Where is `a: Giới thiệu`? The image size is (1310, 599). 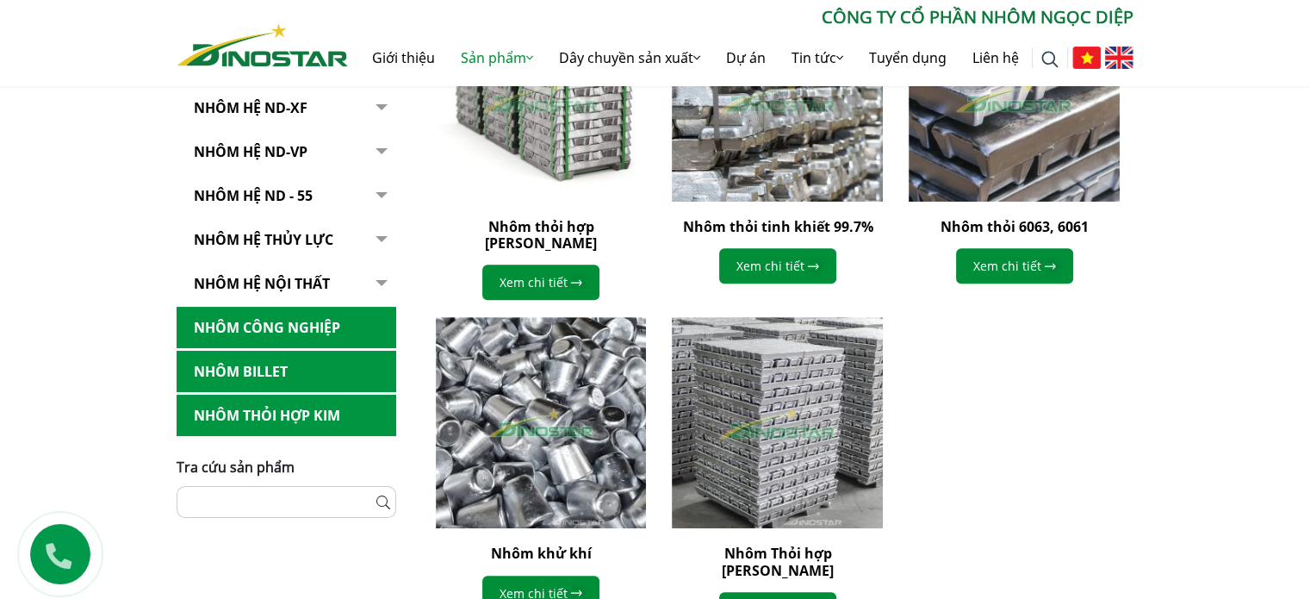
a: Giới thiệu is located at coordinates (403, 58).